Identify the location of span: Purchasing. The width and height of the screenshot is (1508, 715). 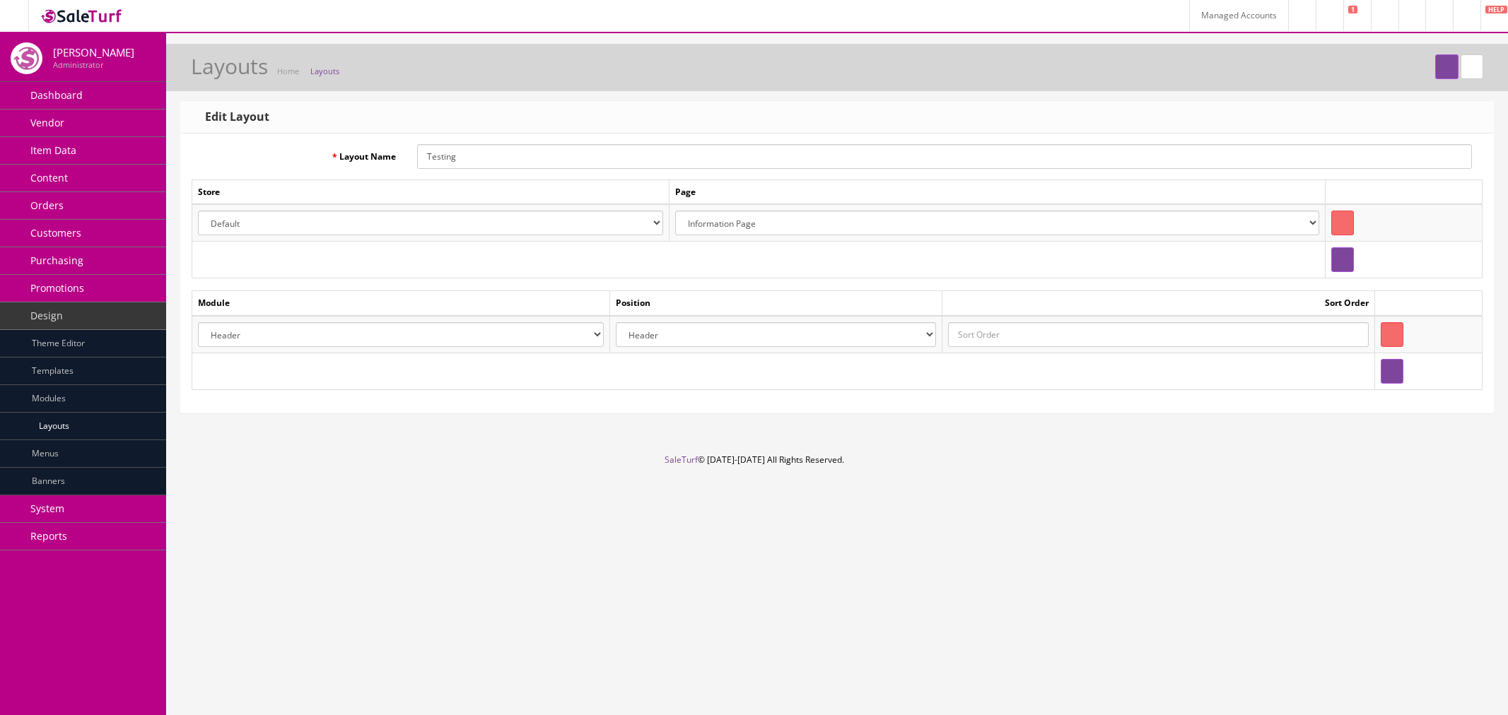
(57, 260).